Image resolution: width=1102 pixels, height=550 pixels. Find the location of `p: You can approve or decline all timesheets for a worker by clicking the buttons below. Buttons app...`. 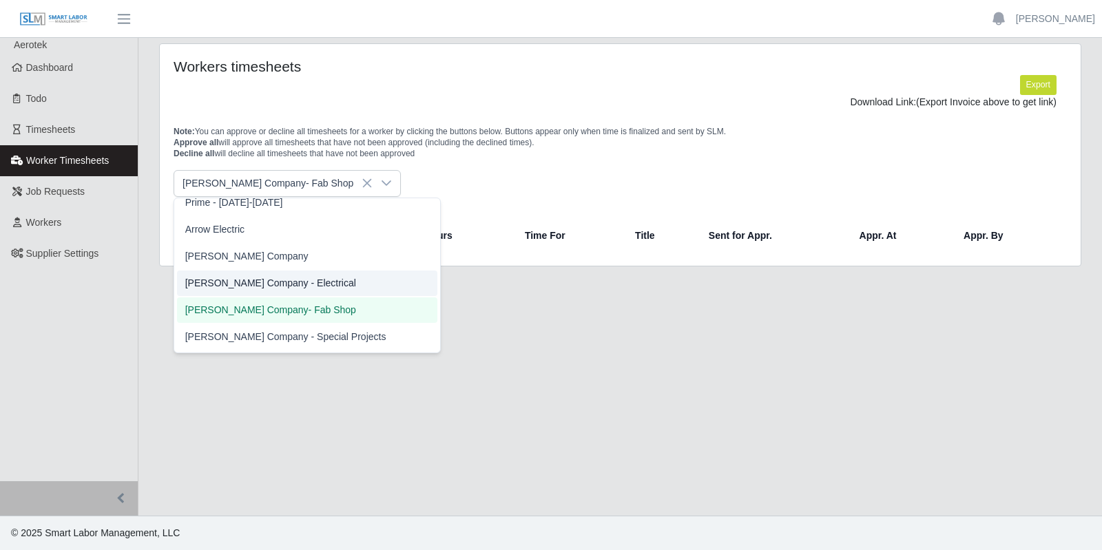

p: You can approve or decline all timesheets for a worker by clicking the buttons below. Buttons app... is located at coordinates (620, 143).